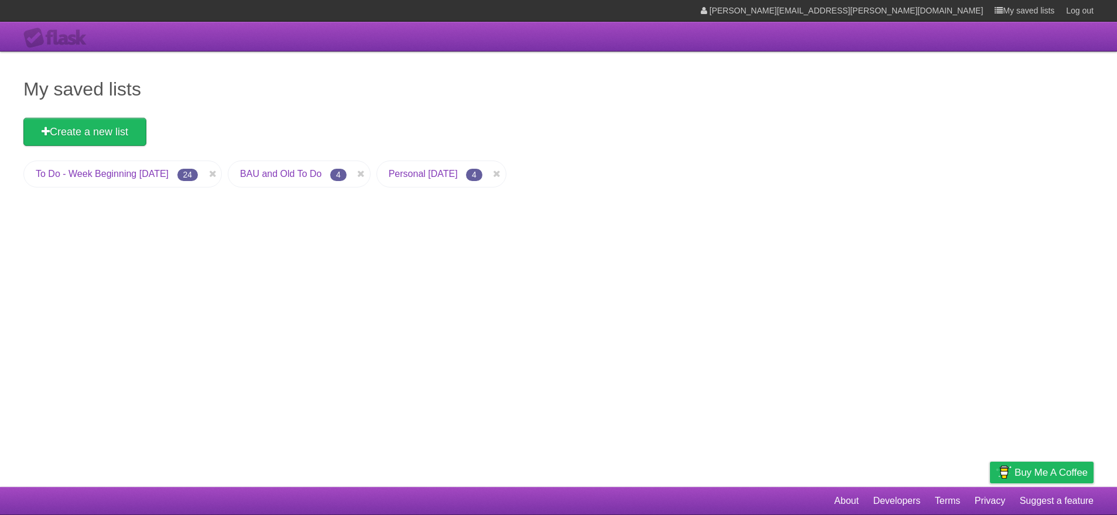  Describe the element at coordinates (85, 132) in the screenshot. I see `a: Create a new list` at that location.